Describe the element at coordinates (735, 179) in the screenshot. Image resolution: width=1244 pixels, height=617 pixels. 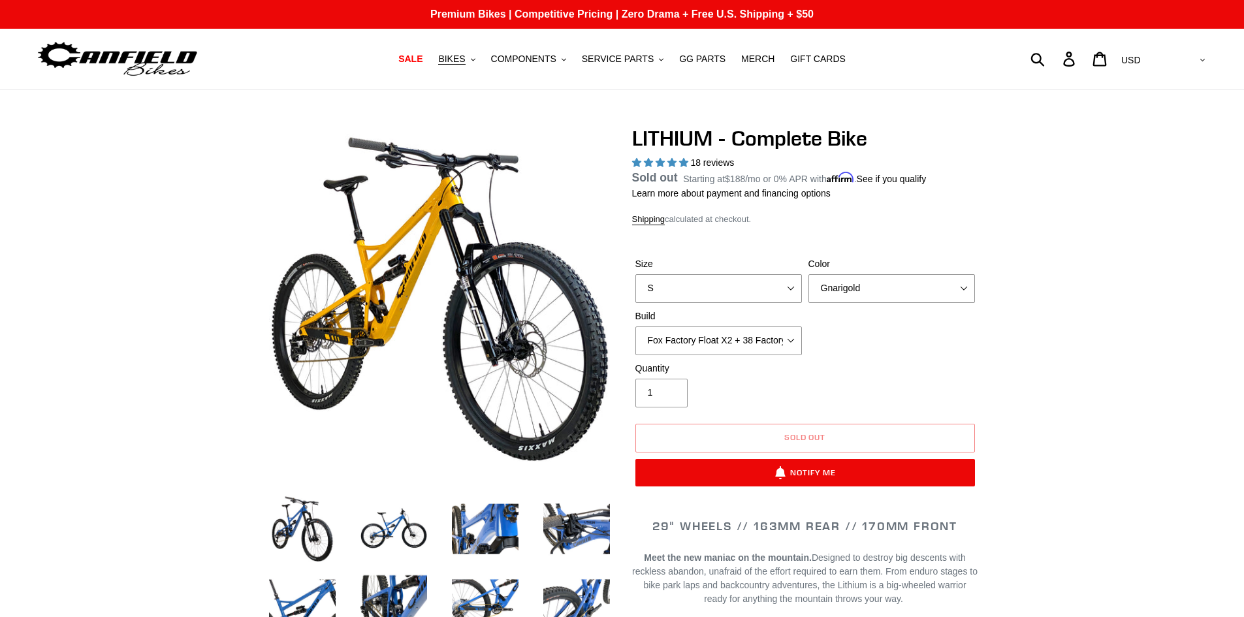
I see `span: $188` at that location.